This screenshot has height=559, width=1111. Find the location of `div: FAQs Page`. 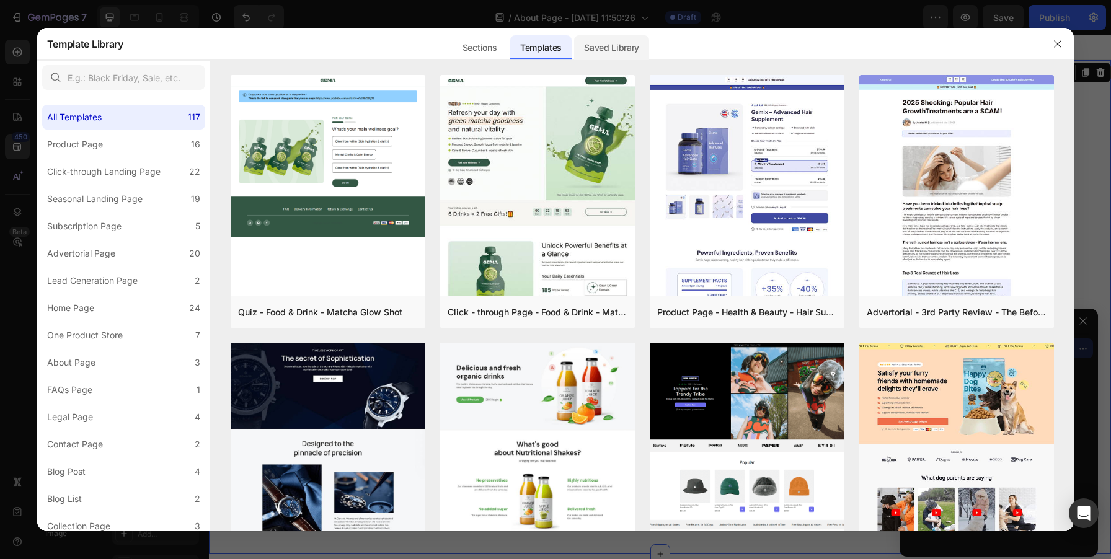

div: FAQs Page is located at coordinates (69, 390).